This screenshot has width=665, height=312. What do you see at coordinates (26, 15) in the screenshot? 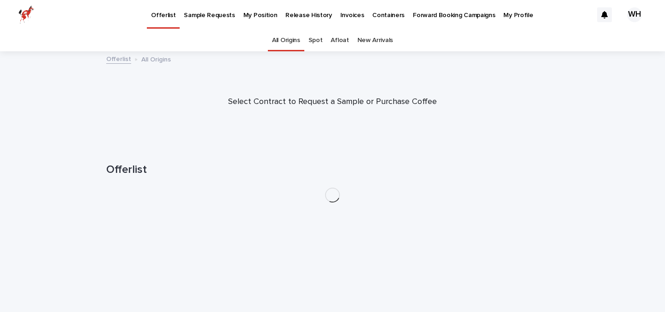
I see `img: zttTXibQQrCfv9chImQE` at bounding box center [26, 15].